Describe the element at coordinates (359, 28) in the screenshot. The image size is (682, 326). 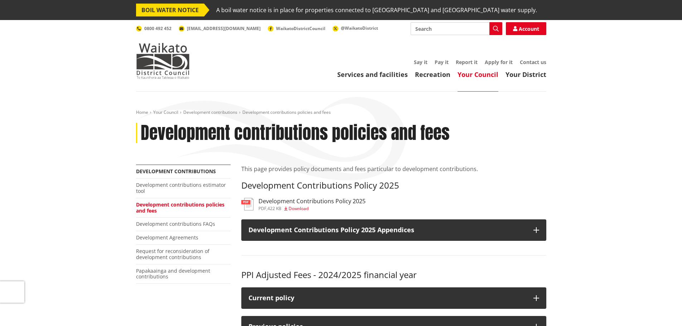
I see `span: @WaikatoDistrict` at that location.